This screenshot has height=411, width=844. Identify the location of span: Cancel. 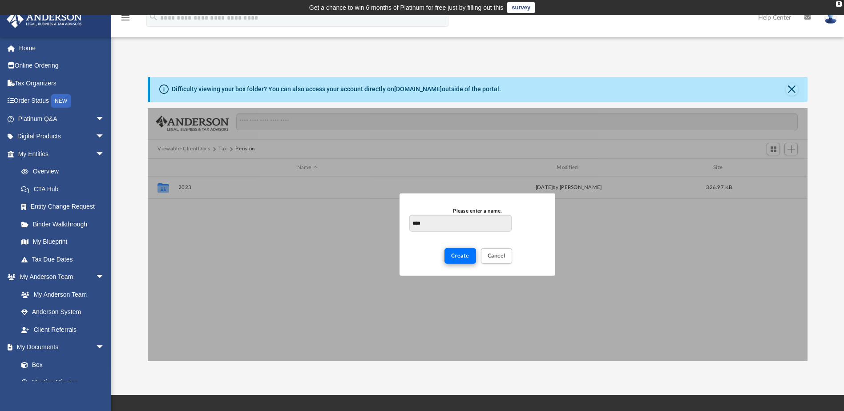
(496, 256).